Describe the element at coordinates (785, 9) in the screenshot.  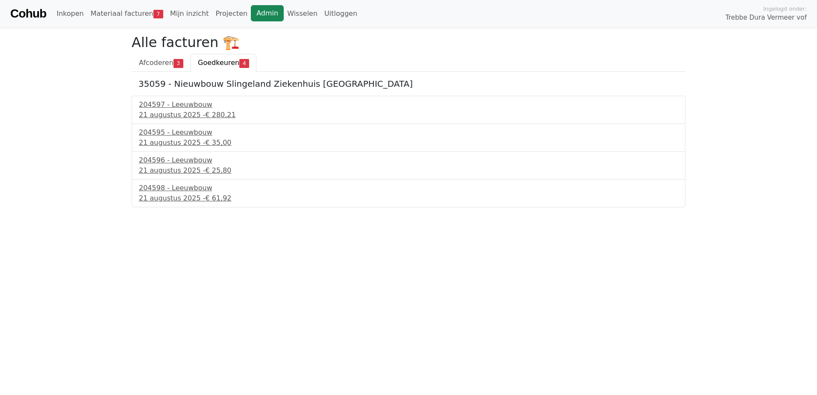
I see `span: Ingelogd onder:` at that location.